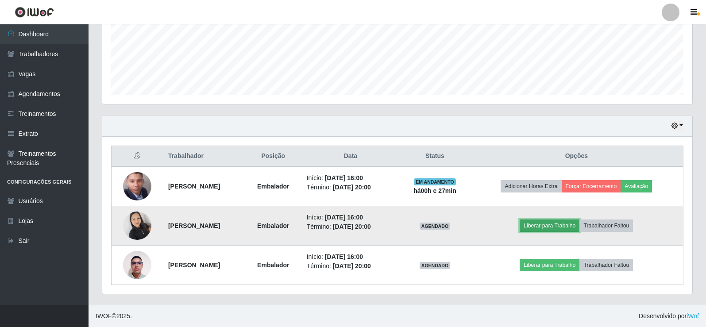 This screenshot has height=327, width=706. What do you see at coordinates (351, 156) in the screenshot?
I see `th: Data` at bounding box center [351, 156].